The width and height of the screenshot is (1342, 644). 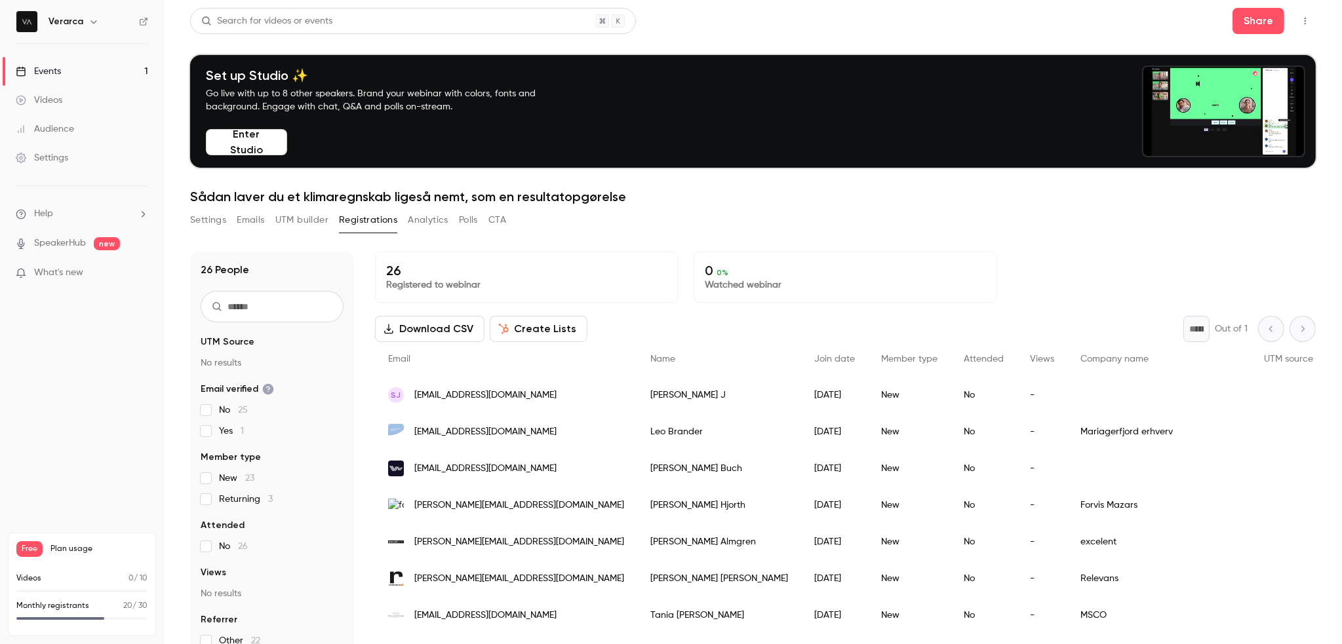 I want to click on button: Emails, so click(x=250, y=220).